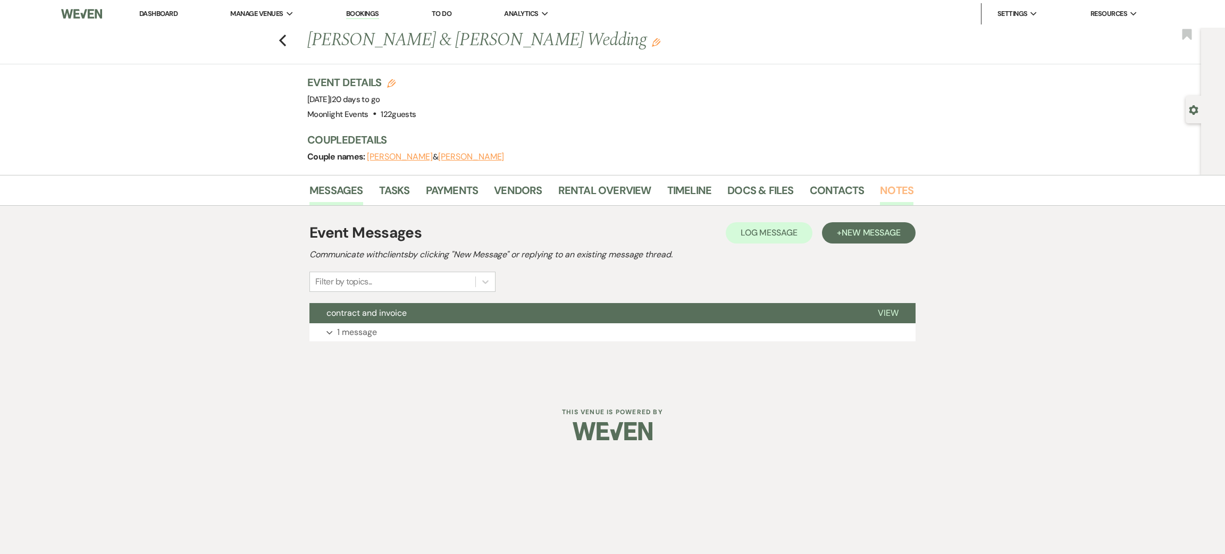 This screenshot has width=1225, height=554. I want to click on a: Bookings, so click(363, 14).